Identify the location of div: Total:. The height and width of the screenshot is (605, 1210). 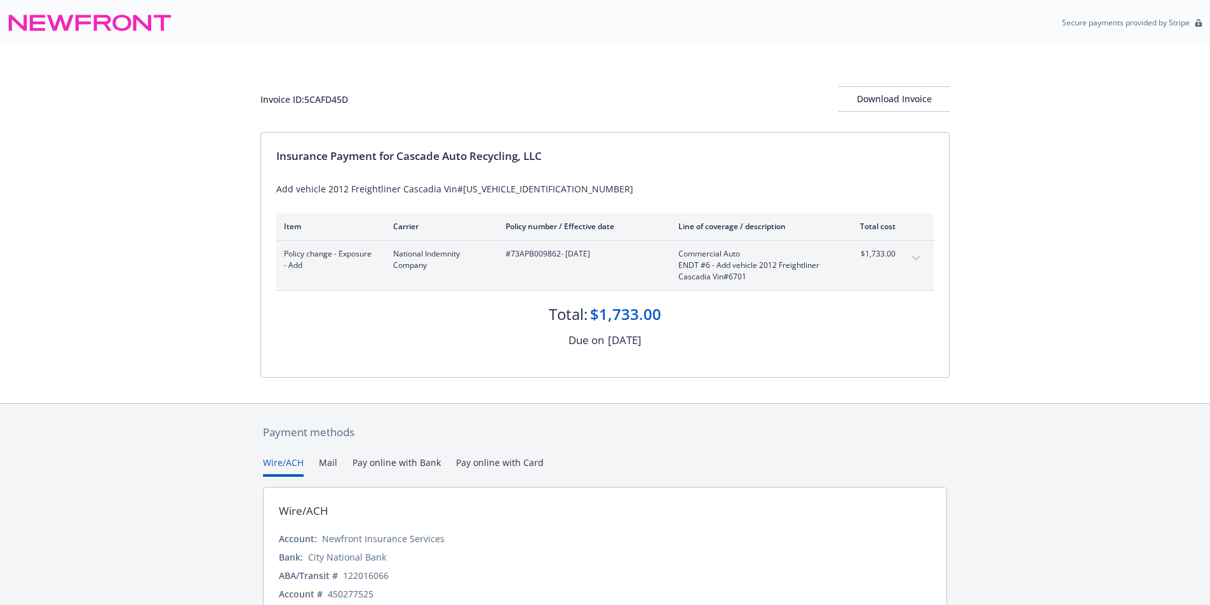
(568, 314).